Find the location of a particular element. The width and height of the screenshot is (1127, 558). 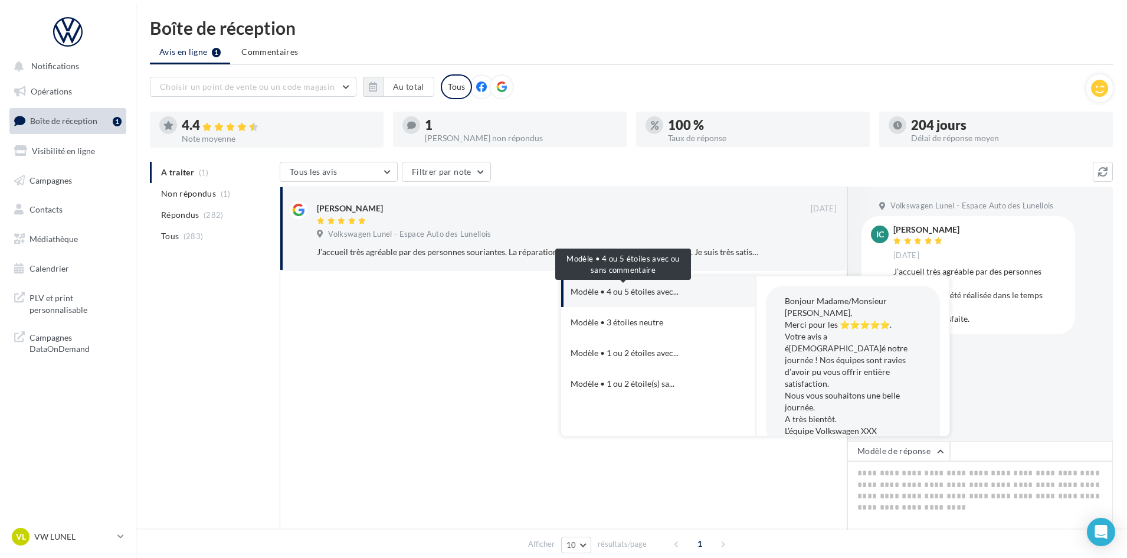

a: PLV et print personnalisable is located at coordinates (68, 302).